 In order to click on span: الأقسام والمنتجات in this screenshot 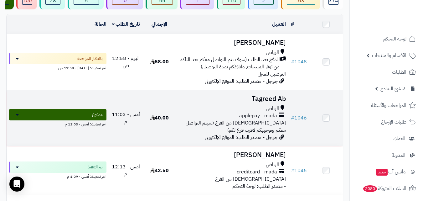, I will do `click(389, 55)`.